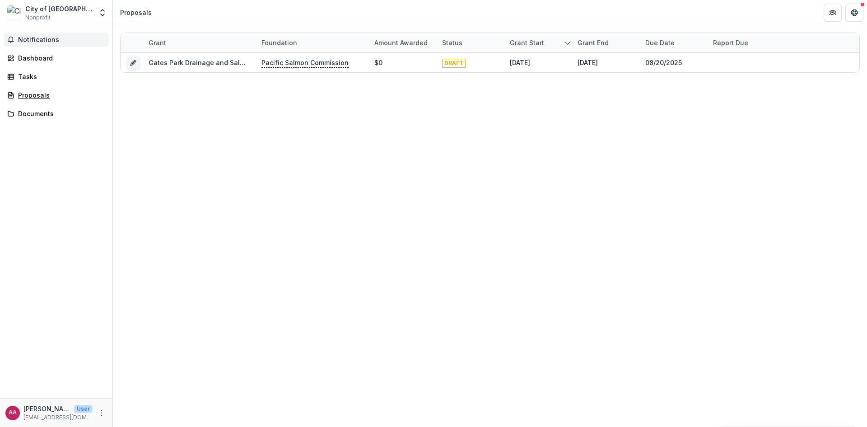  What do you see at coordinates (56, 58) in the screenshot?
I see `a: Dashboard` at bounding box center [56, 58].